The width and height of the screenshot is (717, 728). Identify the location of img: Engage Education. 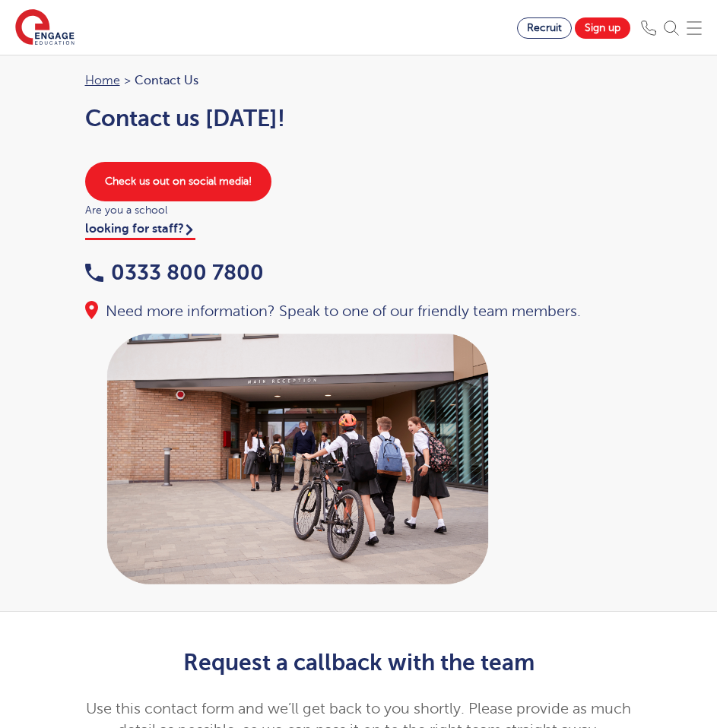
(45, 28).